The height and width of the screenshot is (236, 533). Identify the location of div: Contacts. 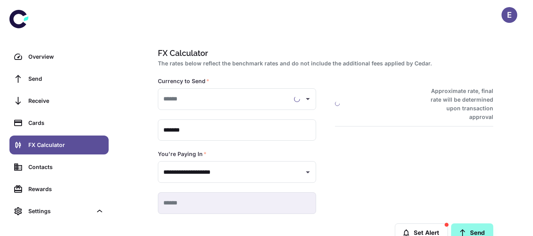
(66, 167).